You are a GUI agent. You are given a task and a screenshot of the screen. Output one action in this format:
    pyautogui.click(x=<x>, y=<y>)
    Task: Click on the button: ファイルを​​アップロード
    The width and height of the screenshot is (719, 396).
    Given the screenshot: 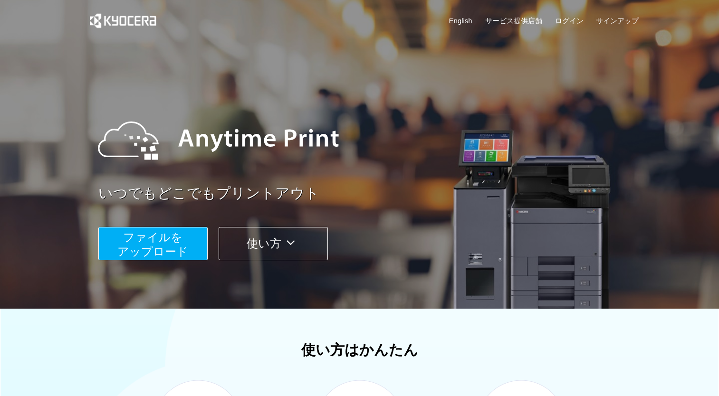 What is the action you would take?
    pyautogui.click(x=153, y=244)
    